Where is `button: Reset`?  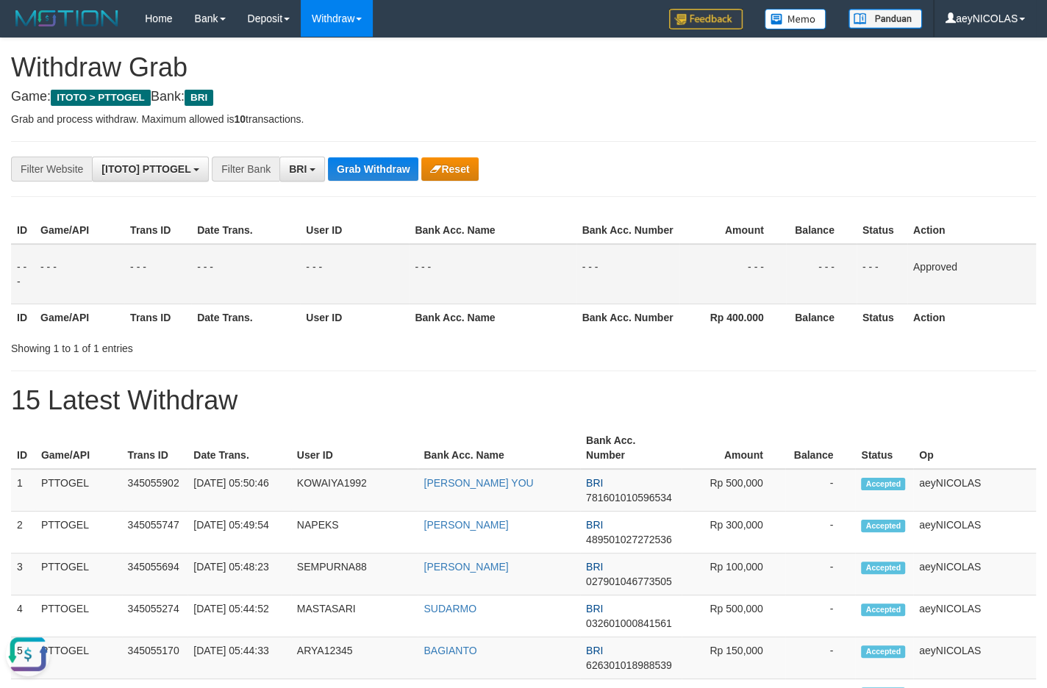
button: Reset is located at coordinates (449, 169).